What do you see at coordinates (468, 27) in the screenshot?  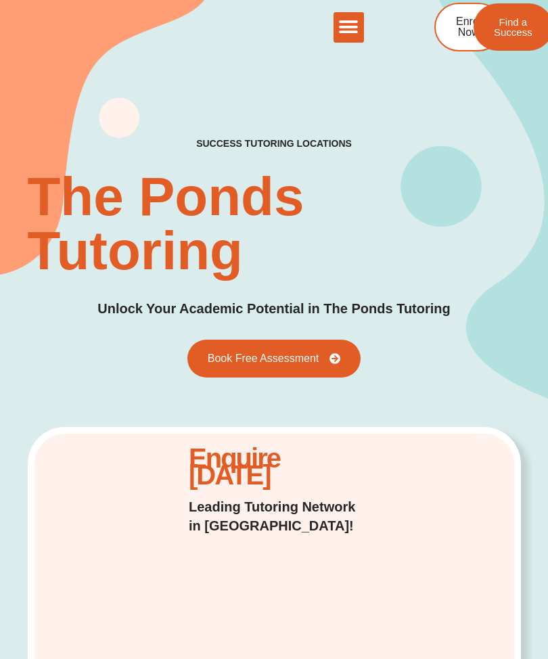 I see `span: Enrol Now` at bounding box center [468, 27].